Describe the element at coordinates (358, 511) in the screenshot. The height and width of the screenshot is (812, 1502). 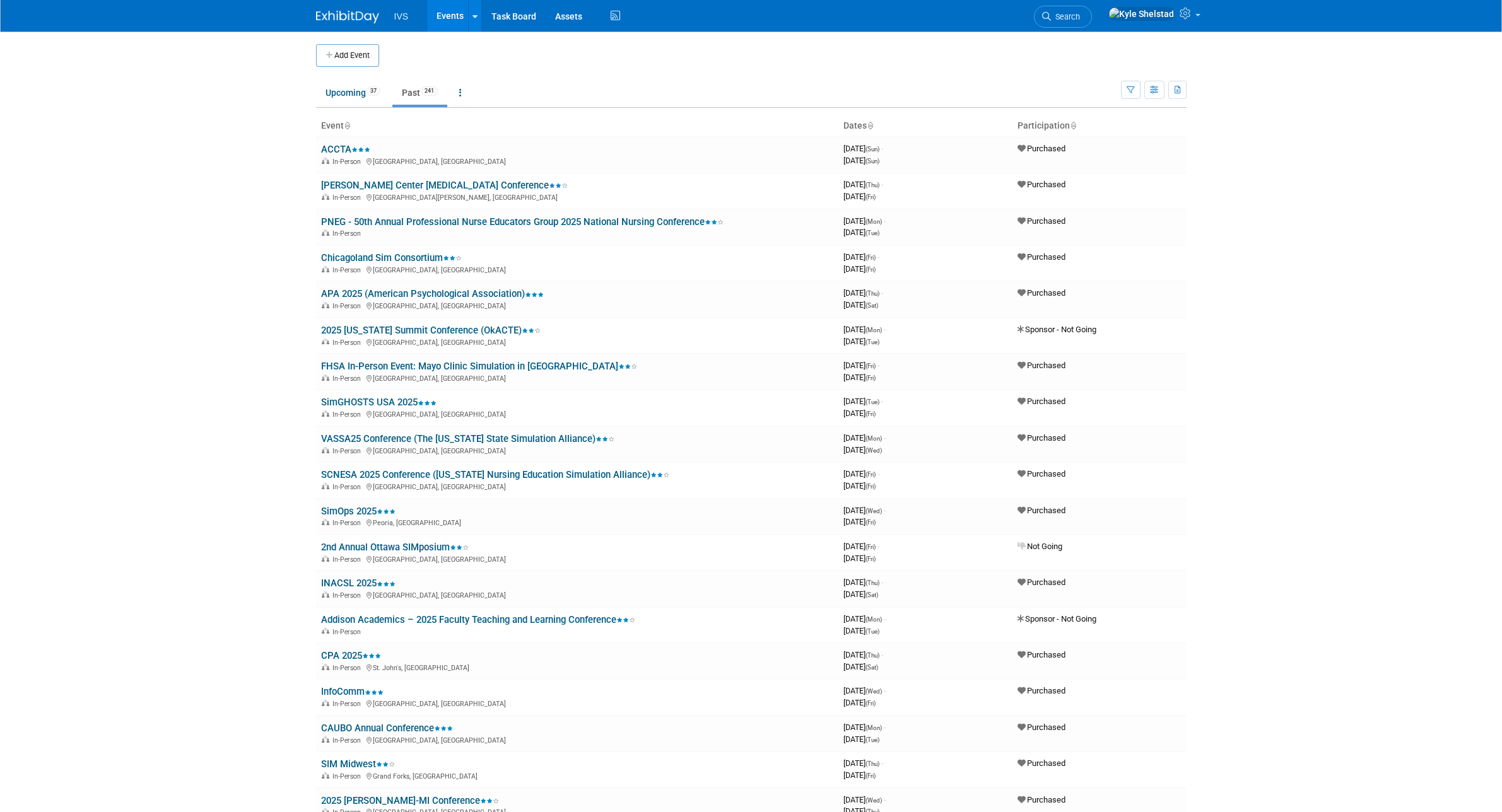
I see `a: SimOps 2025` at that location.